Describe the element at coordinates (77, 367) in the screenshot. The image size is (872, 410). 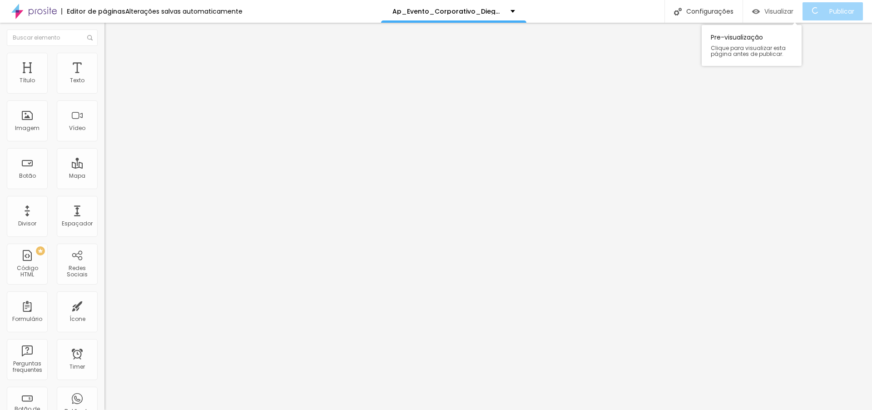
I see `div: Timer` at that location.